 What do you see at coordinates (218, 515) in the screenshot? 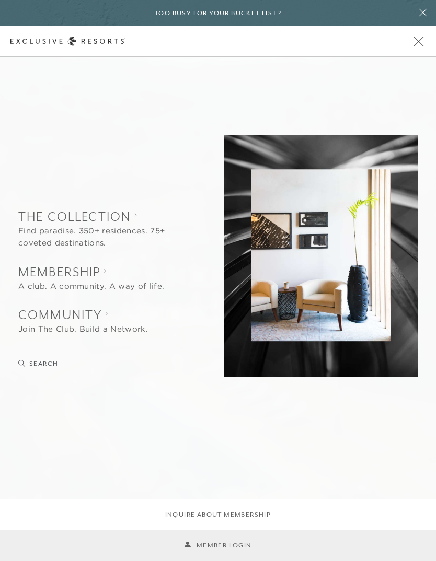
I see `a: Inquire about membership` at bounding box center [218, 515].